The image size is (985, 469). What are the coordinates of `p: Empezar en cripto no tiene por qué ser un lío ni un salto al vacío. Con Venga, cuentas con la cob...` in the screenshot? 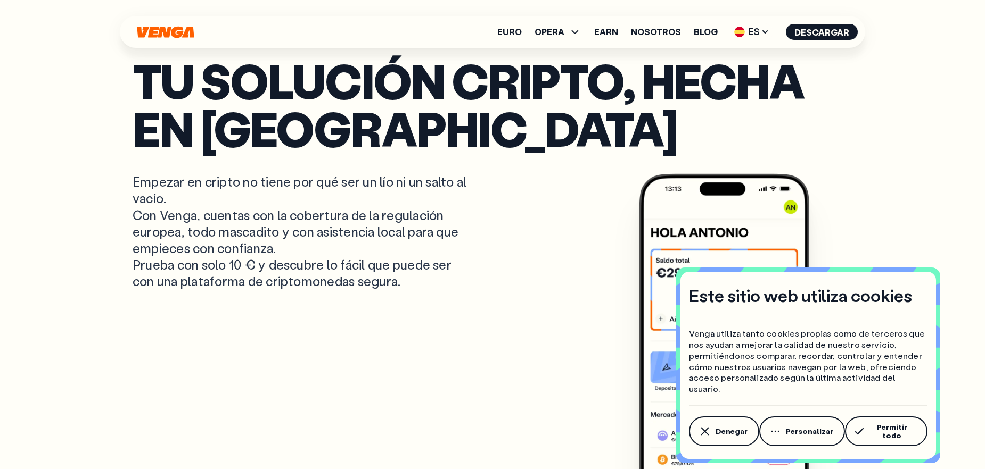 It's located at (301, 232).